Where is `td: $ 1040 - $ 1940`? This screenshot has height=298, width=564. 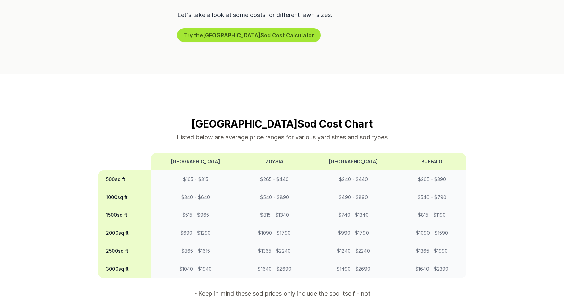
td: $ 1040 - $ 1940 is located at coordinates (195, 269).